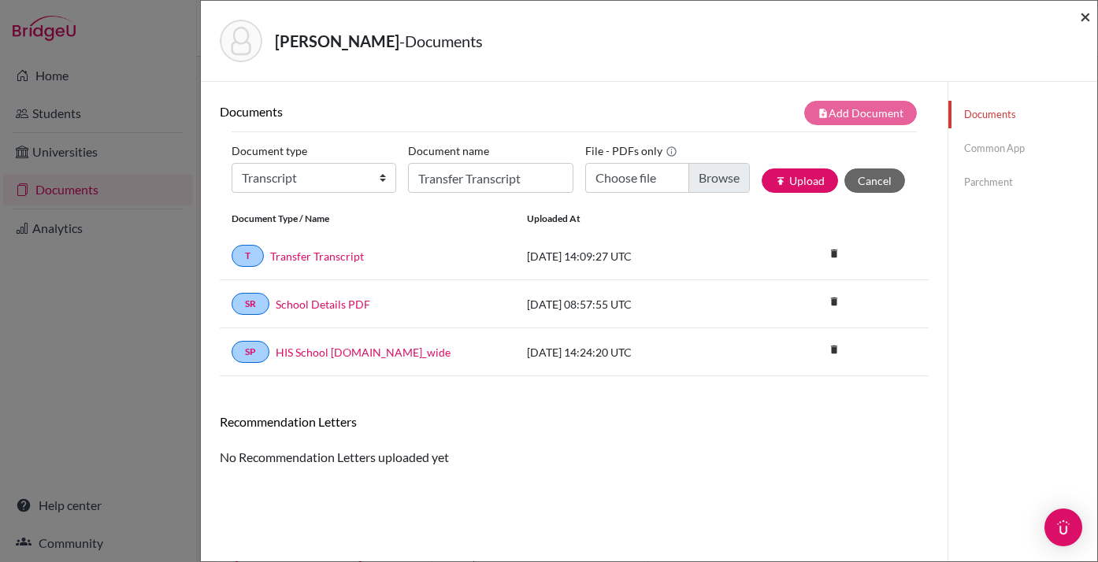 Image resolution: width=1098 pixels, height=562 pixels. Describe the element at coordinates (781, 181) in the screenshot. I see `i: publish` at that location.